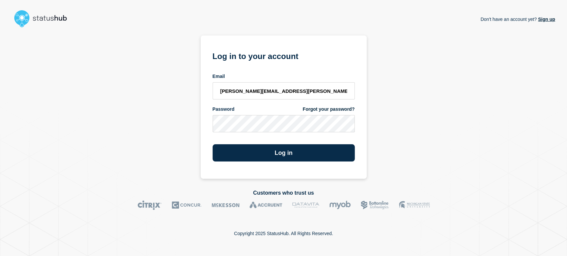  I want to click on img: DataVita logo, so click(306, 205).